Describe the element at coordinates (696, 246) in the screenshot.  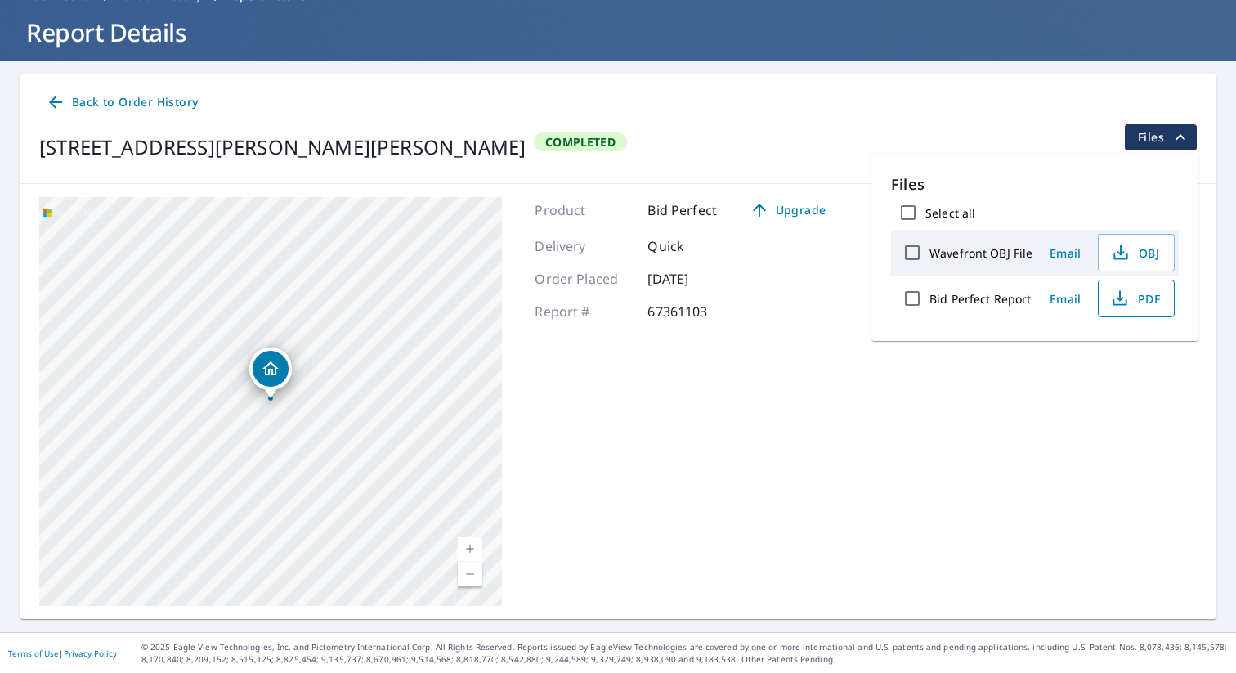
I see `p: Quick` at that location.